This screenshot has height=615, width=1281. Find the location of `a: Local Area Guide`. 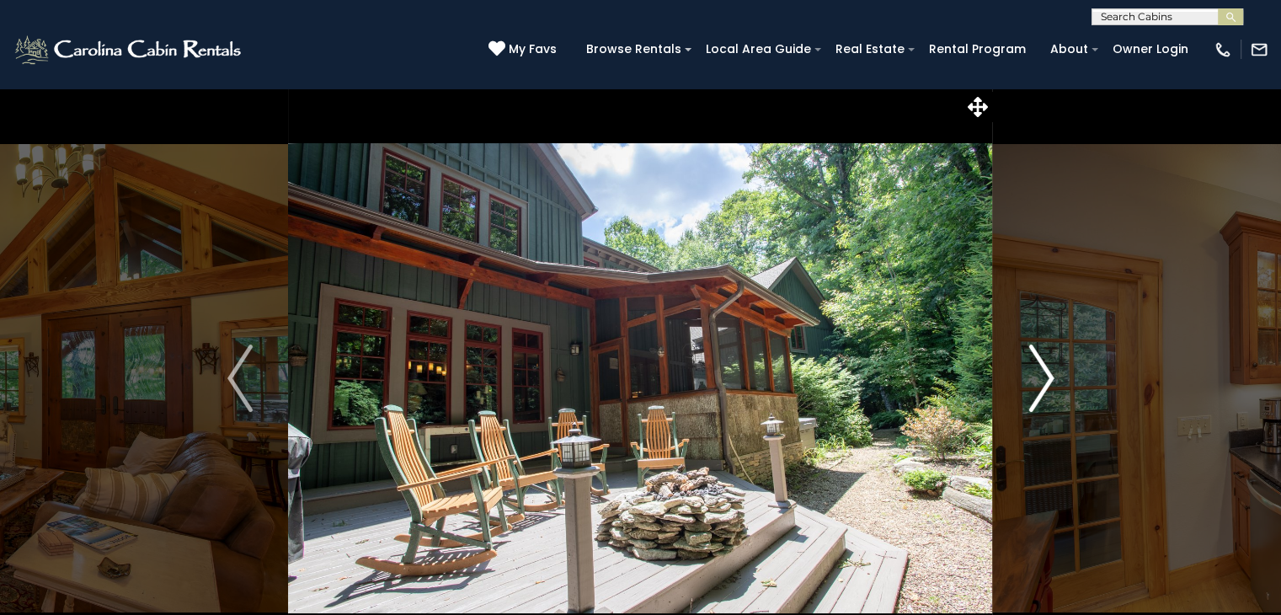

a: Local Area Guide is located at coordinates (758, 49).